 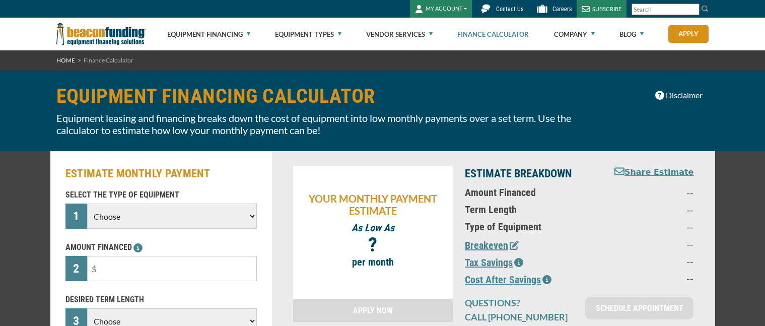 I want to click on div: 2, so click(x=77, y=268).